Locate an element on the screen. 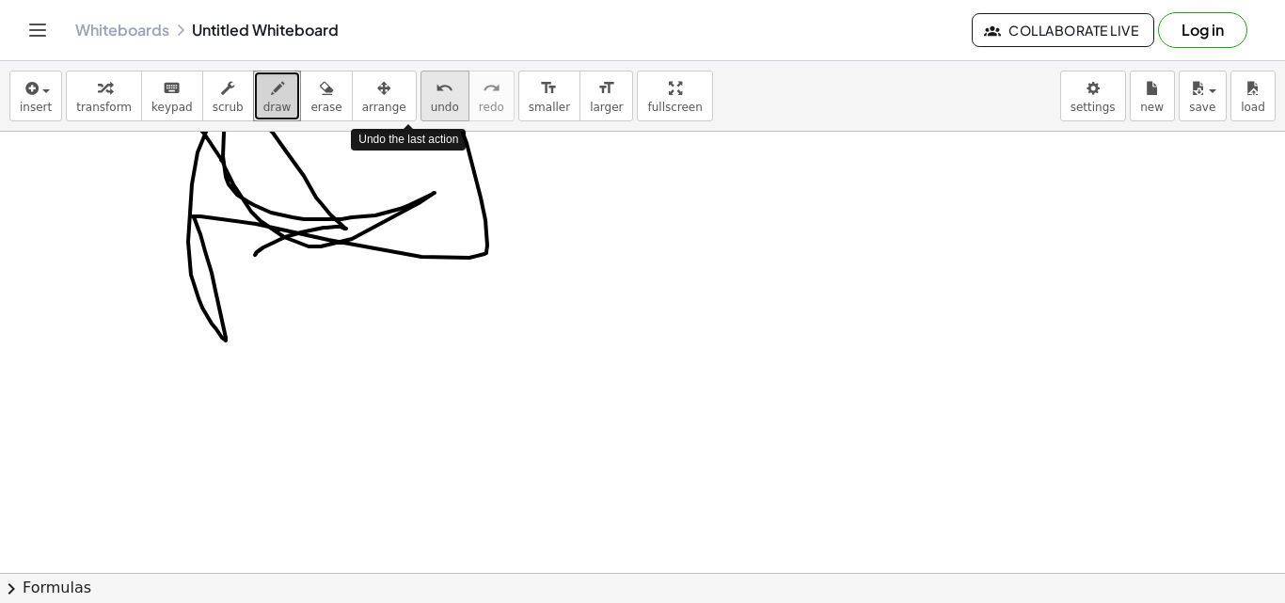  span: undo is located at coordinates (445, 107).